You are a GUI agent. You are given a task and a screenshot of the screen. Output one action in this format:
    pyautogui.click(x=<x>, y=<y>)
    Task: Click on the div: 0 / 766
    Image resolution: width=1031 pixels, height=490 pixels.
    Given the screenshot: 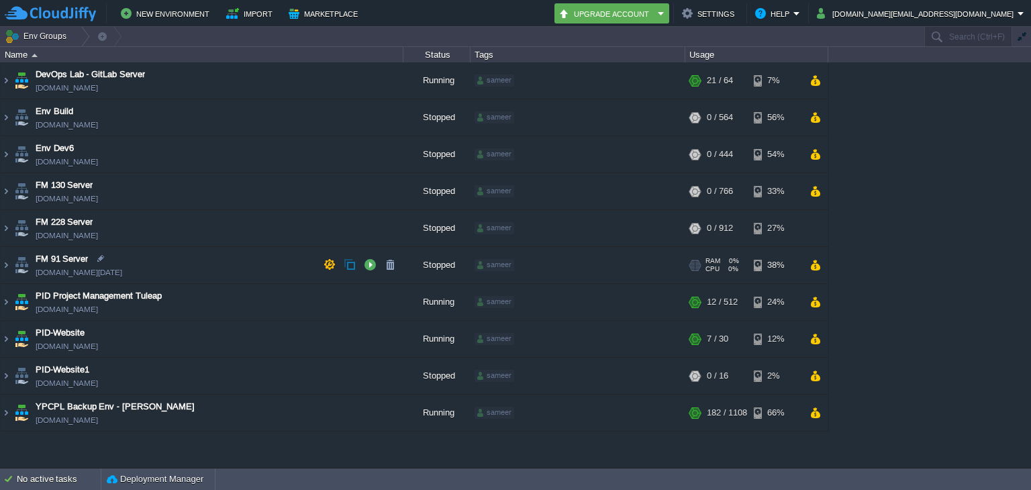 What is the action you would take?
    pyautogui.click(x=719, y=191)
    